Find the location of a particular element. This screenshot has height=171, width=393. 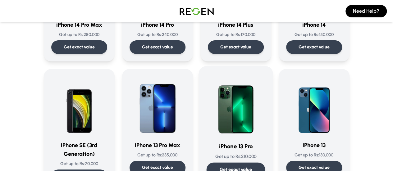

p: Get up to Rs: 240,000 is located at coordinates (158, 35).